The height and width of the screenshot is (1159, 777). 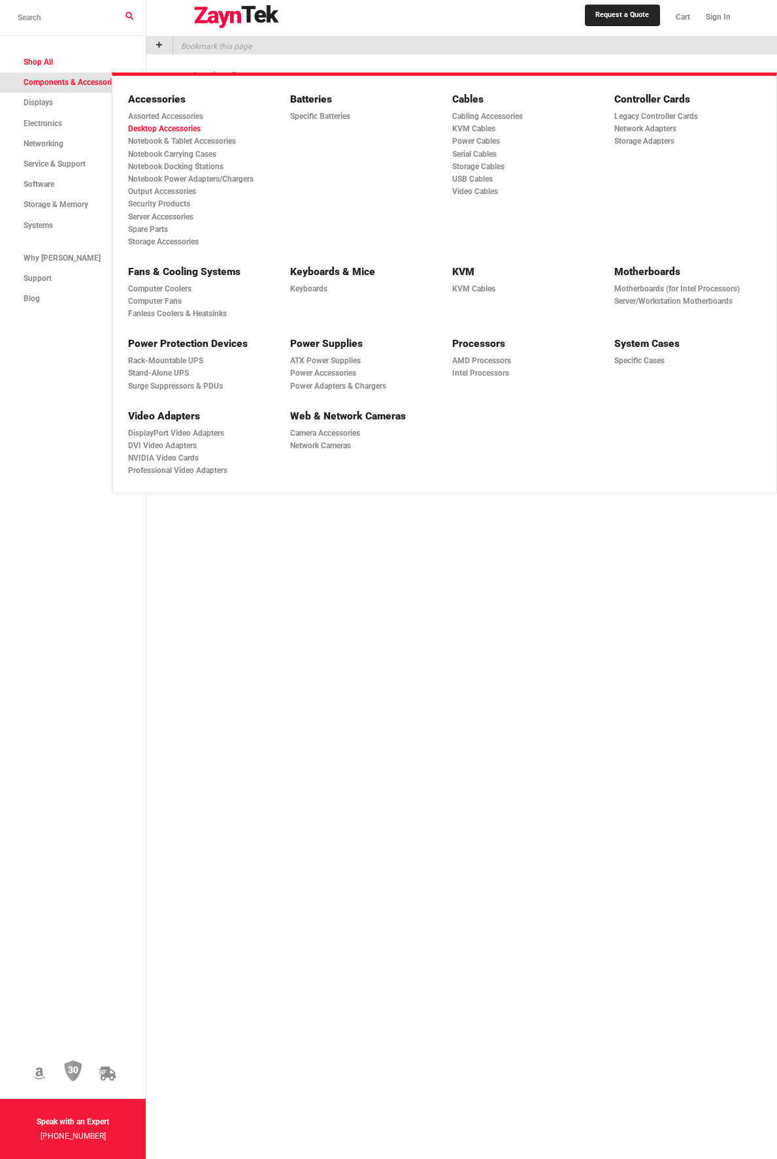 What do you see at coordinates (683, 129) in the screenshot?
I see `a: Network Adapters` at bounding box center [683, 129].